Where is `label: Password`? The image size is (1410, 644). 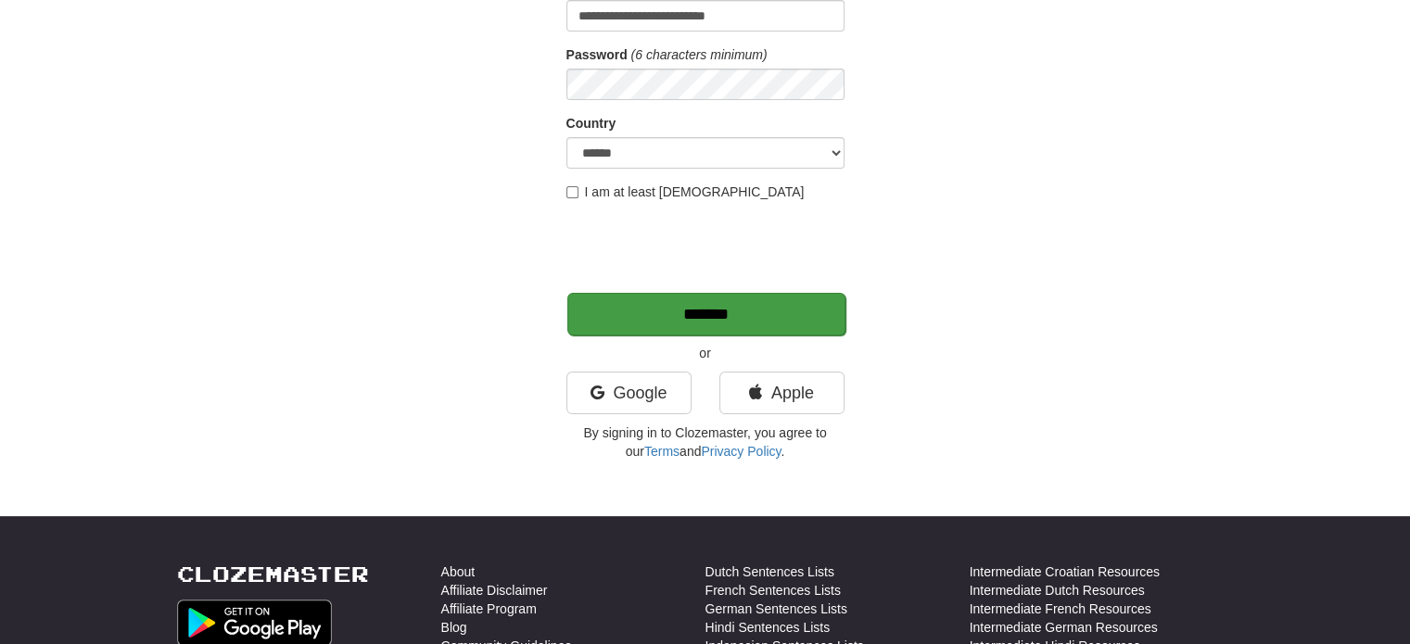 label: Password is located at coordinates (597, 55).